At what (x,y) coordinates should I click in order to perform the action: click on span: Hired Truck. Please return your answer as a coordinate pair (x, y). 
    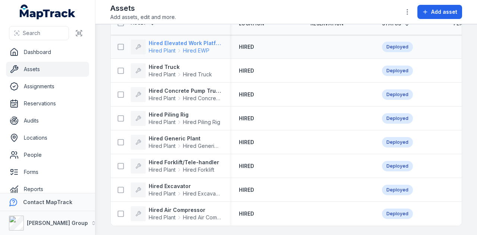
    Looking at the image, I should click on (198, 75).